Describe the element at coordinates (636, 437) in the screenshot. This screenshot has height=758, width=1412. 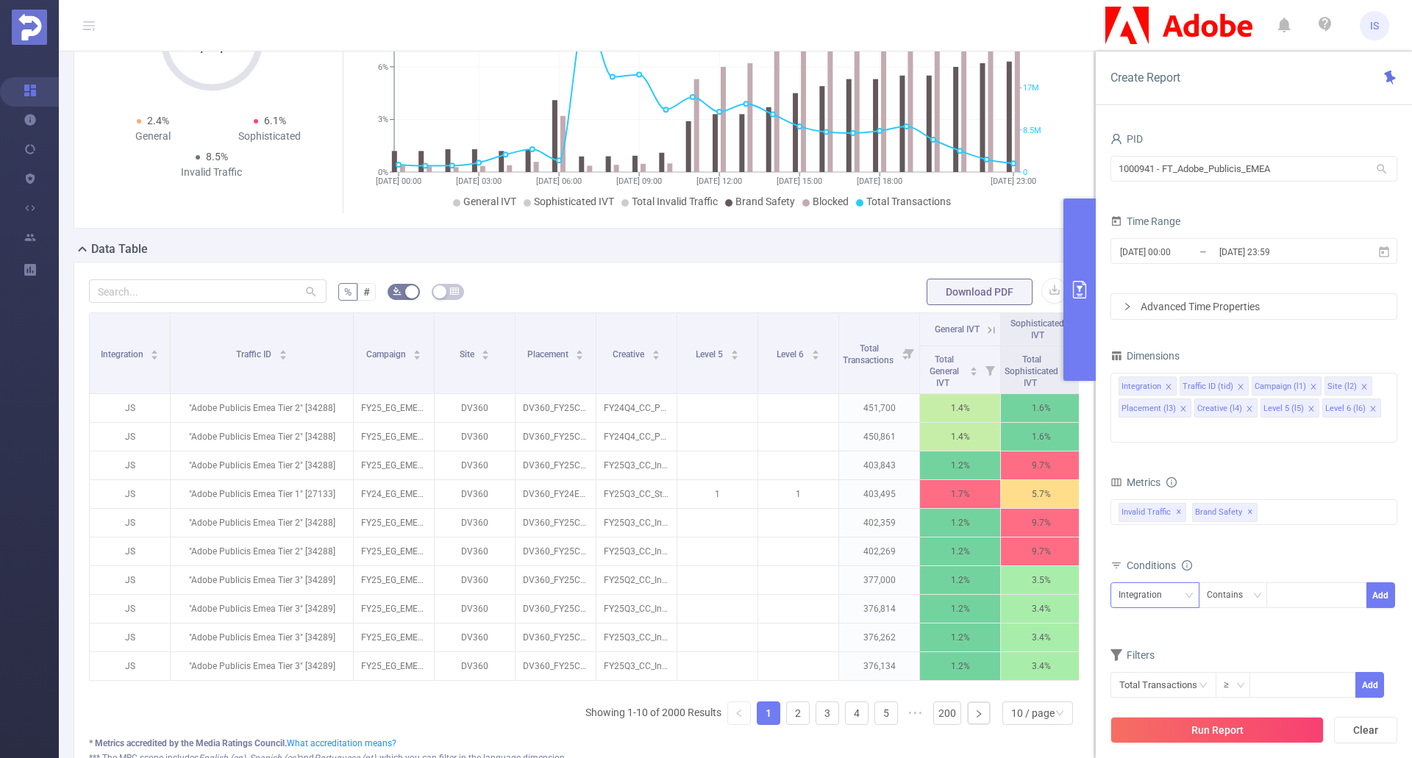
I see `p: FY24Q4_CC_Photography_Lightroom_IT_IT_MaxOct2024-GenerativeRemove_ST_728x90_GenRemove_Release-Lr-...` at that location.